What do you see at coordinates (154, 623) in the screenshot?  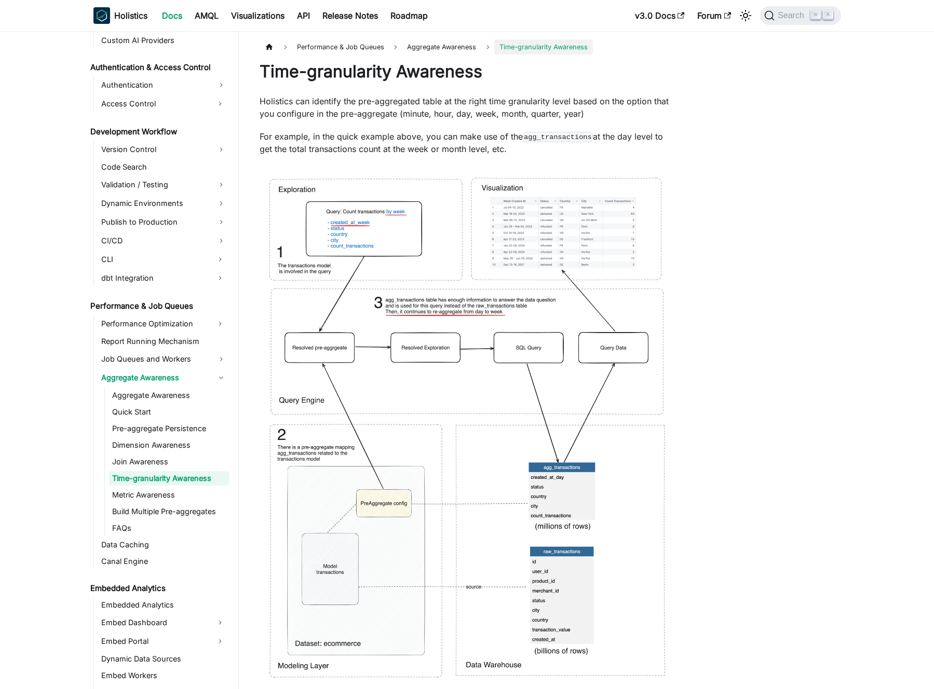 I see `a: Embed Dashboard` at bounding box center [154, 623].